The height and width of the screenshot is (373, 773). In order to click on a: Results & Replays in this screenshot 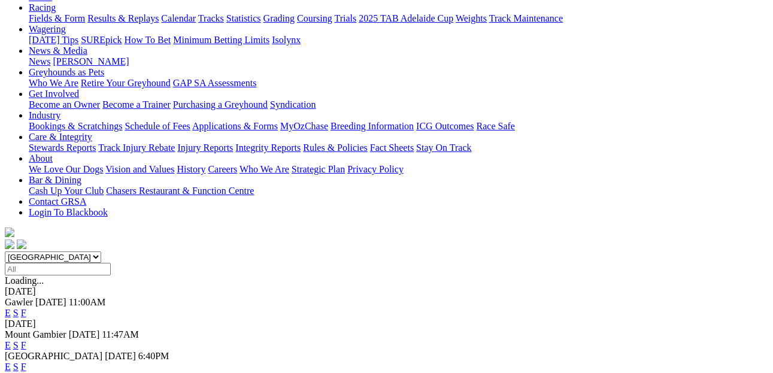, I will do `click(123, 18)`.